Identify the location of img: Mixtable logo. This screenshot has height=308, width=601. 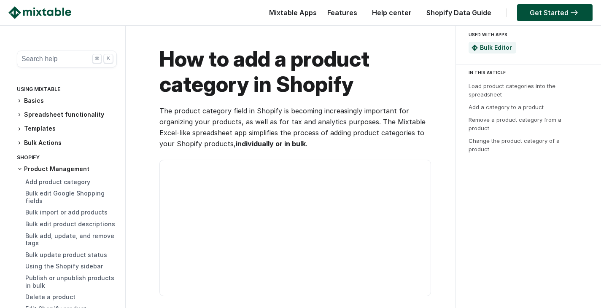
(40, 13).